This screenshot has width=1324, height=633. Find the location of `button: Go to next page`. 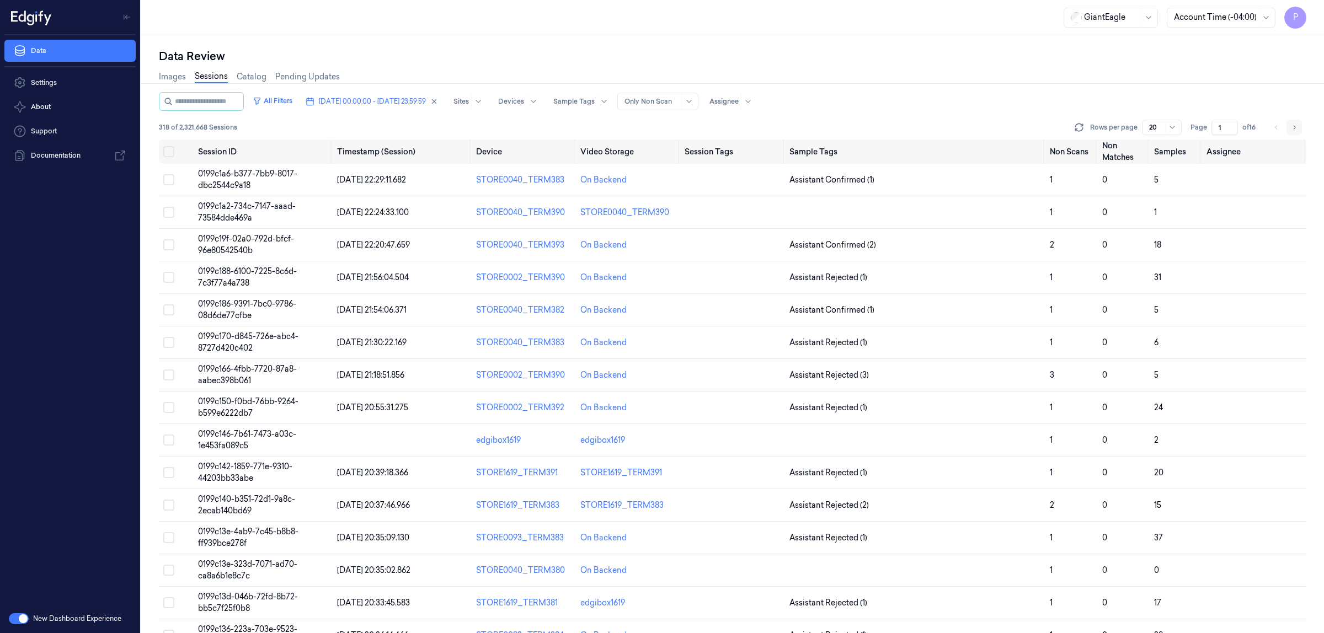

button: Go to next page is located at coordinates (1294, 127).